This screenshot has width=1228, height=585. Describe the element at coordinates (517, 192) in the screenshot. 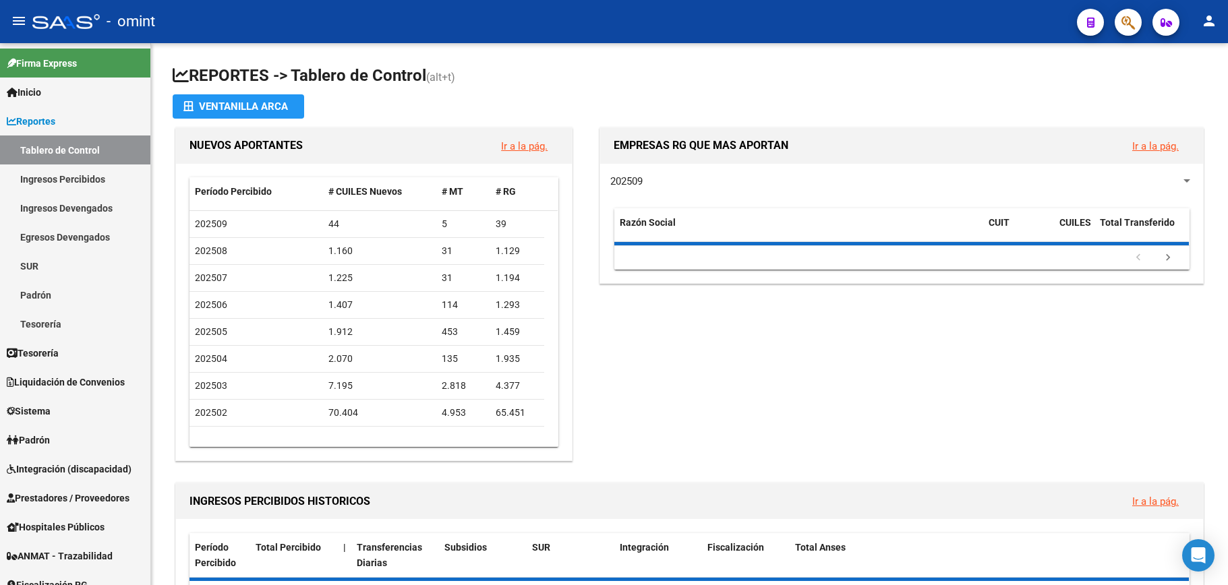

I see `datatable-header-cell: # RG` at that location.